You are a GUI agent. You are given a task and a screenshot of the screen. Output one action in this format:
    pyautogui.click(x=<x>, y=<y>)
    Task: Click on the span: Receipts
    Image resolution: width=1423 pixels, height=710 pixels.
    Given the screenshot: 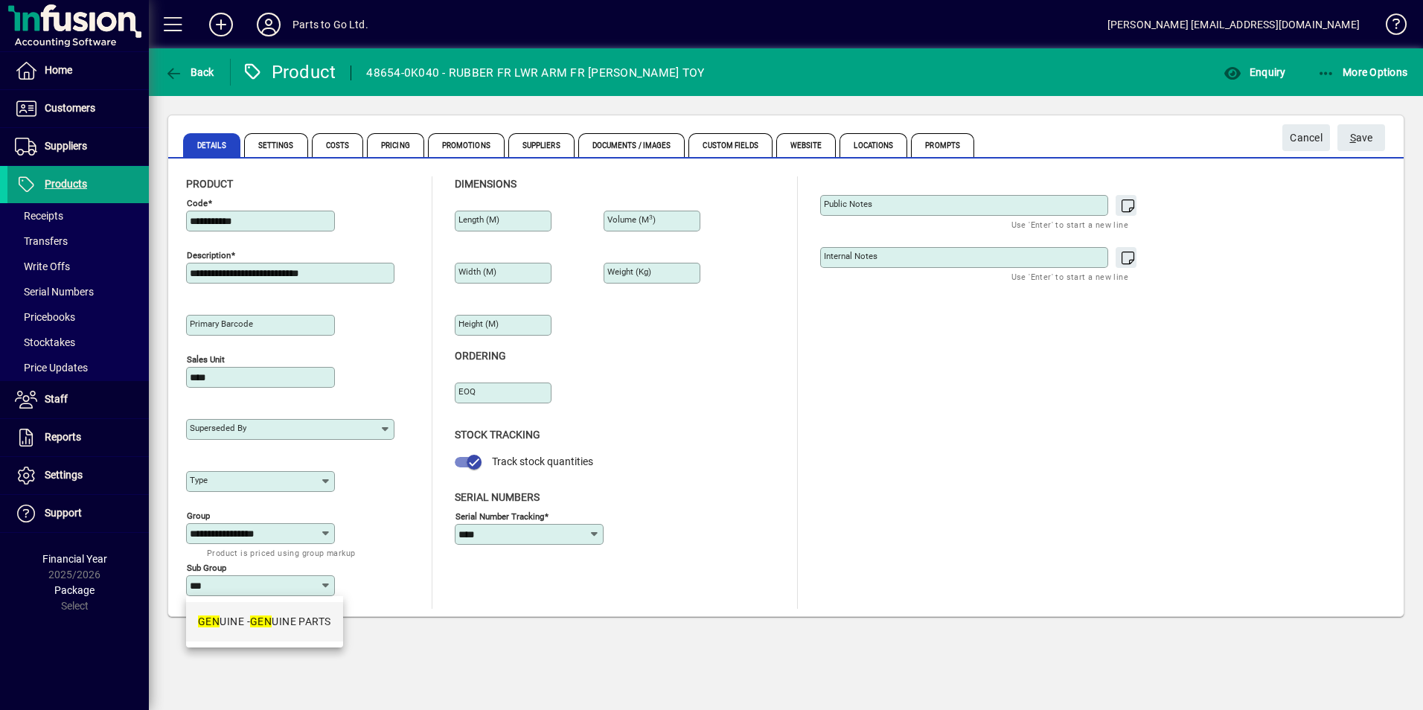 What is the action you would take?
    pyautogui.click(x=39, y=216)
    